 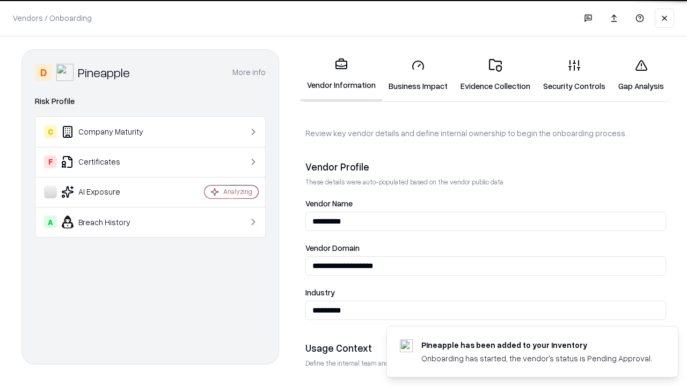 What do you see at coordinates (108, 162) in the screenshot?
I see `div: Certificates` at bounding box center [108, 162].